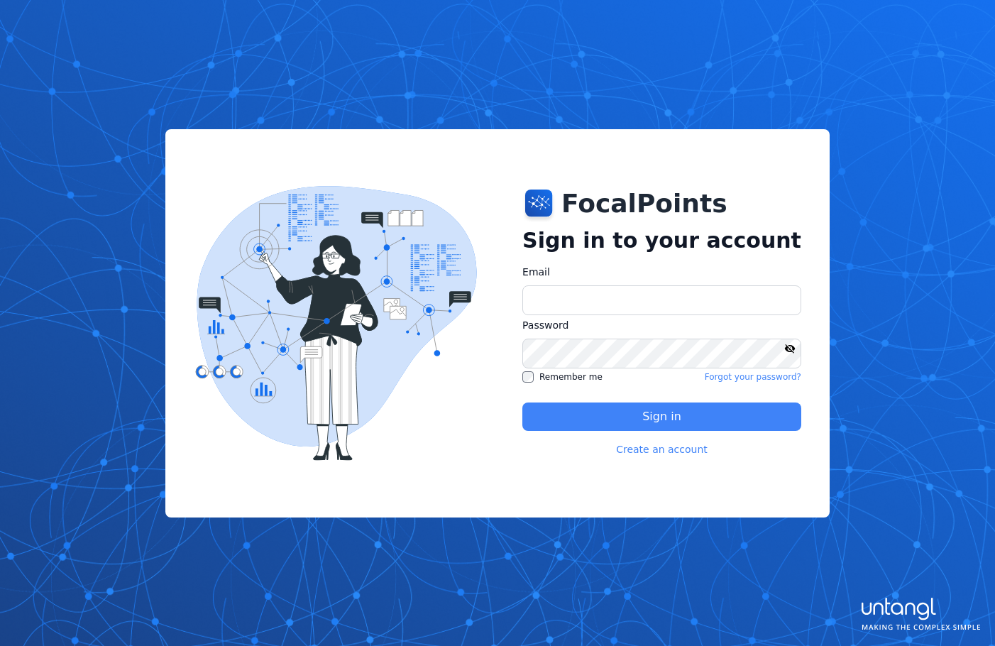 The height and width of the screenshot is (646, 995). What do you see at coordinates (661, 449) in the screenshot?
I see `a: Create an account` at bounding box center [661, 449].